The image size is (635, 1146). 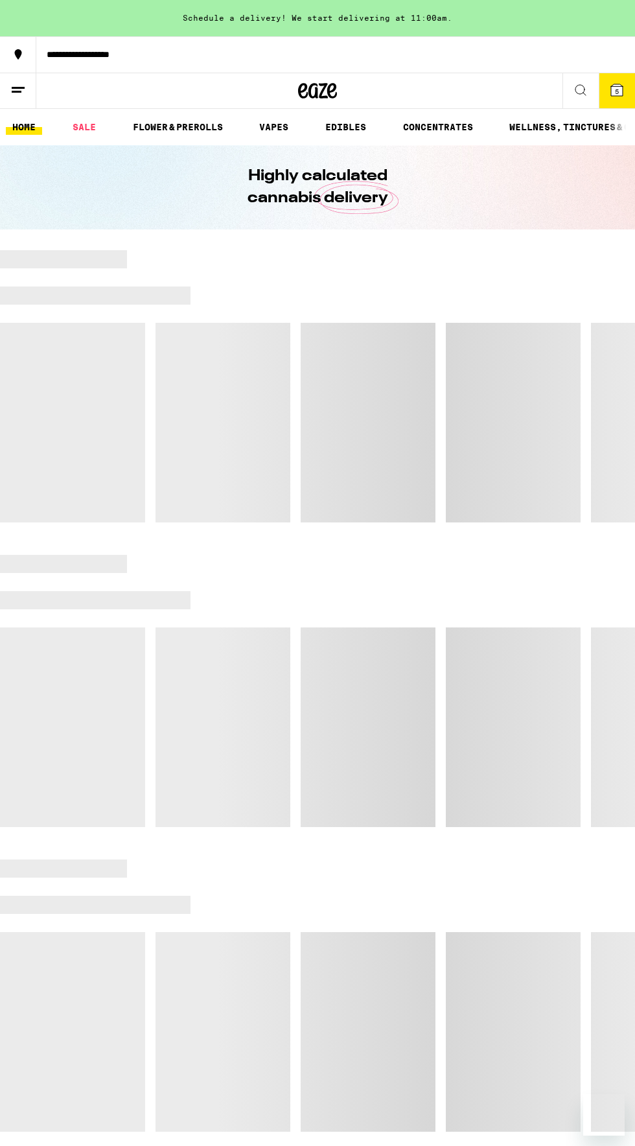 I want to click on h1: Highly calculated cannabis delivery, so click(x=318, y=187).